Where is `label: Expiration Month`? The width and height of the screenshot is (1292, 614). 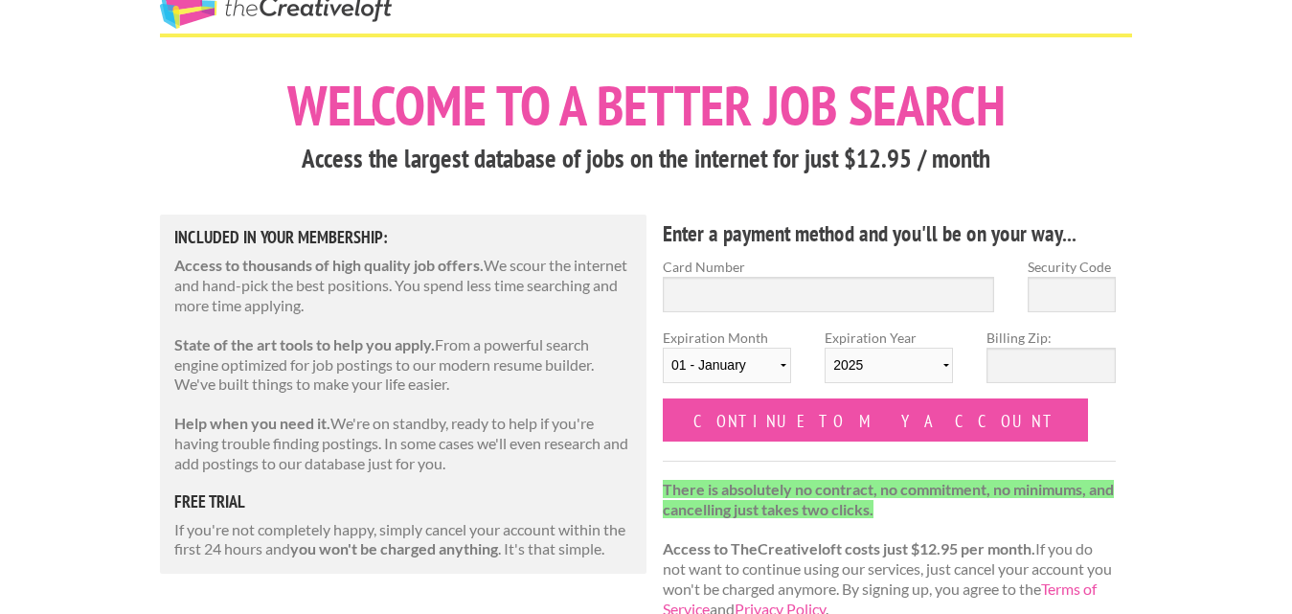
label: Expiration Month is located at coordinates (727, 363).